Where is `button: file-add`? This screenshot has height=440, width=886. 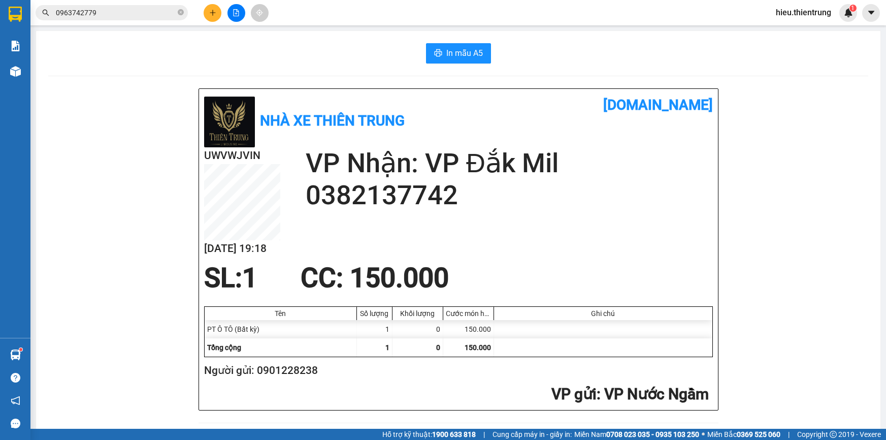
button: file-add is located at coordinates (236, 13).